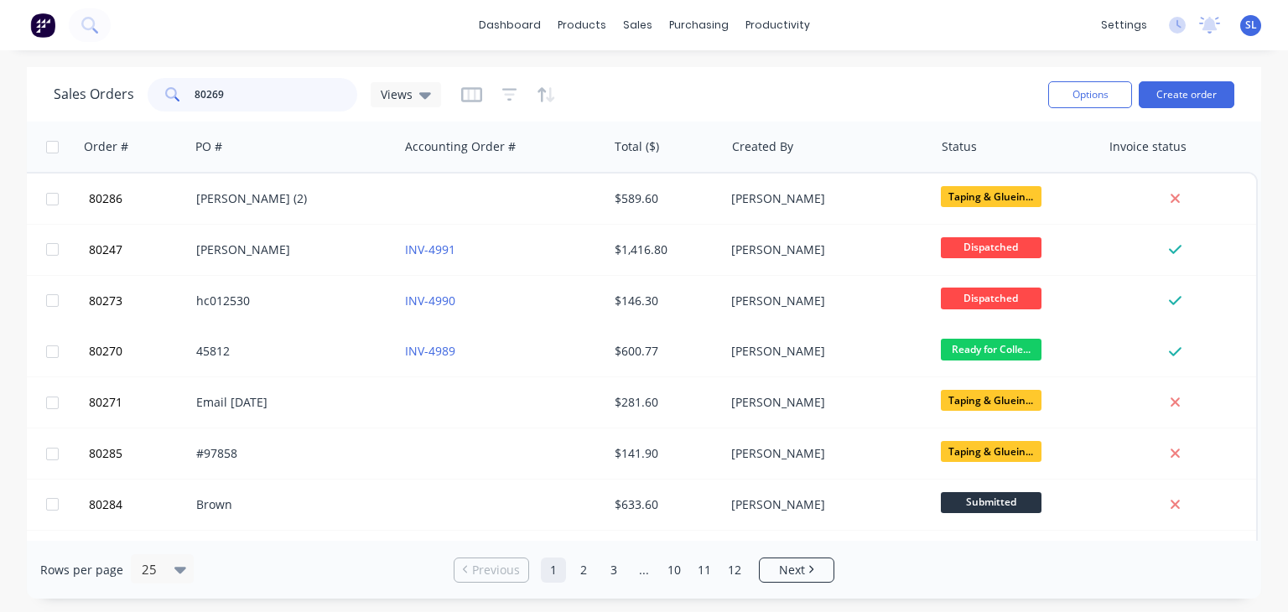  Describe the element at coordinates (81, 570) in the screenshot. I see `span: Rows per page` at that location.